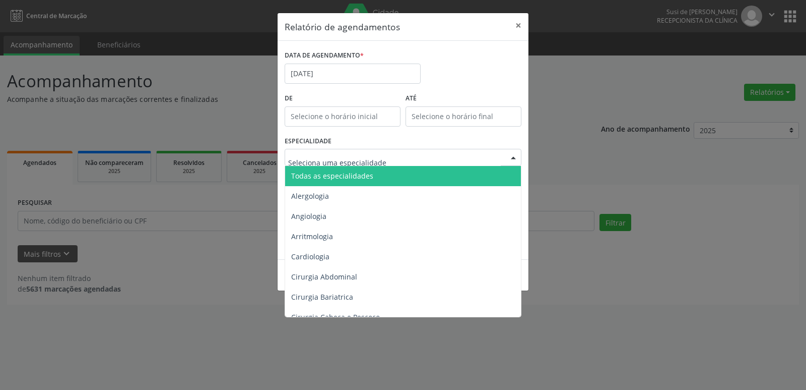 The height and width of the screenshot is (390, 806). I want to click on input: Seleciona uma especialidade, so click(395, 162).